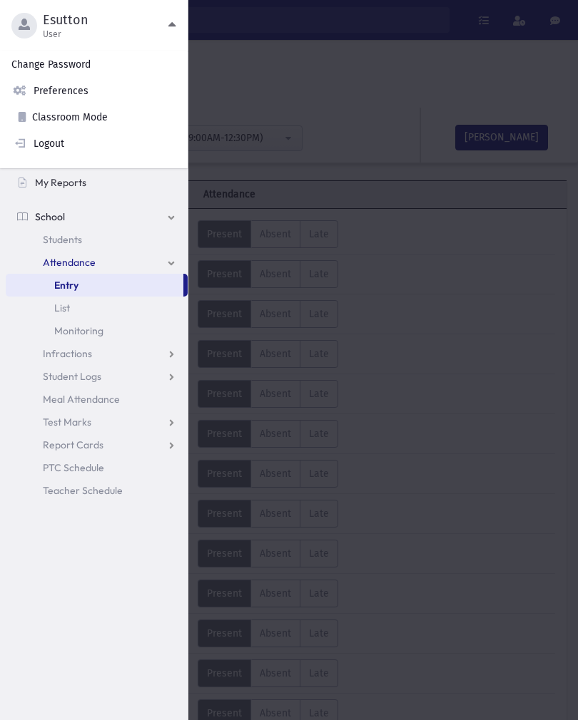 This screenshot has height=720, width=578. I want to click on a: Teacher Schedule, so click(96, 491).